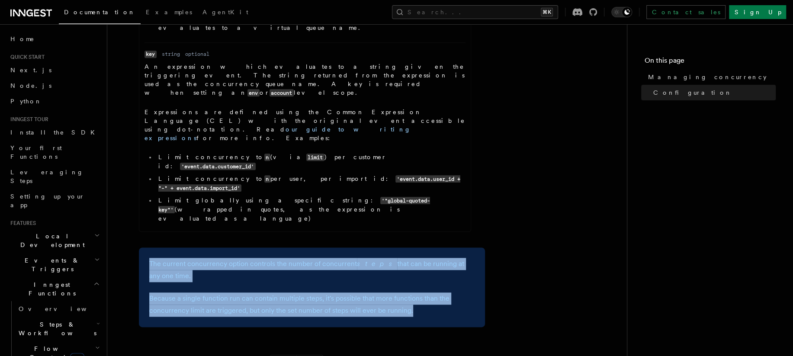 The width and height of the screenshot is (793, 356). I want to click on button: Events & Triggers, so click(54, 265).